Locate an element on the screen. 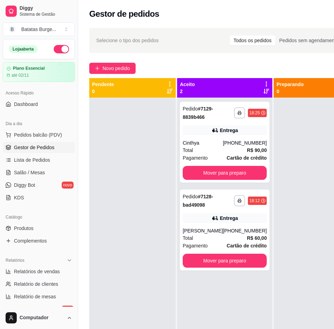  span: B is located at coordinates (12, 29).